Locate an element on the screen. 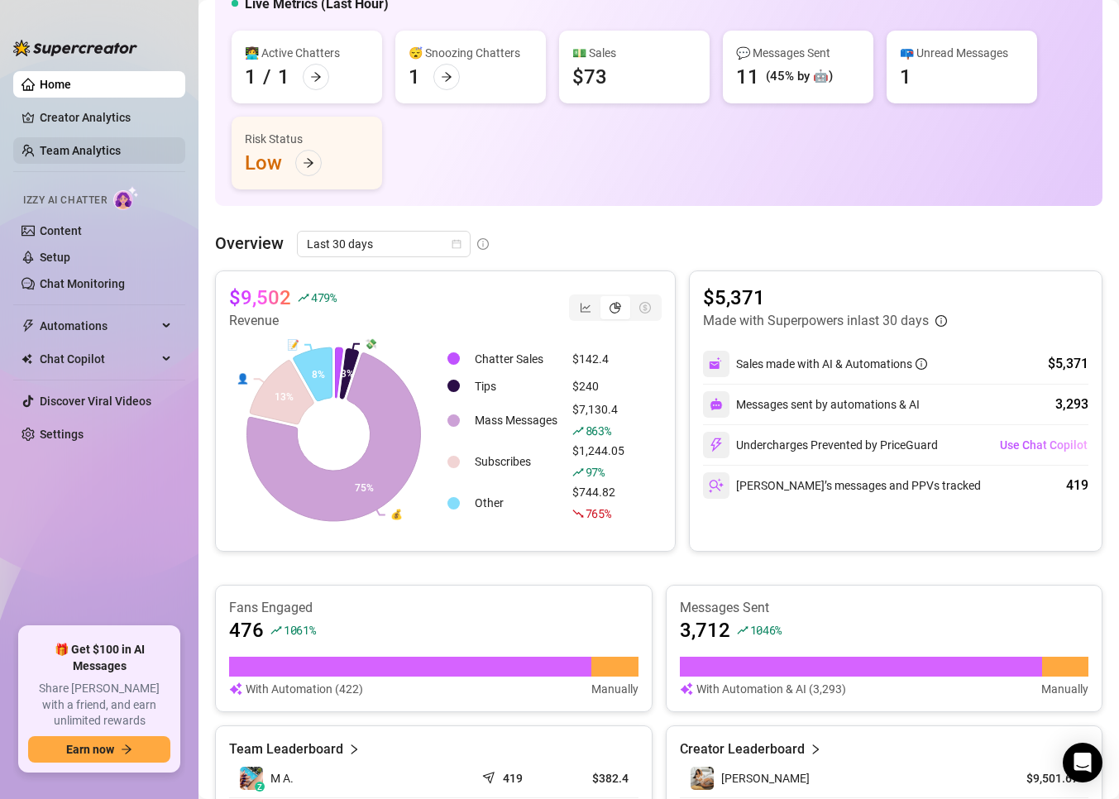 The width and height of the screenshot is (1119, 799). article: Team Leaderboard is located at coordinates (286, 749).